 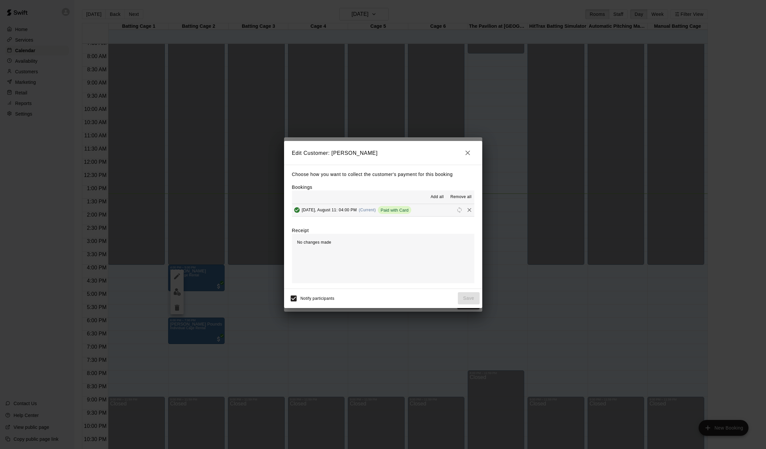 I want to click on span: Notify participants, so click(x=317, y=299).